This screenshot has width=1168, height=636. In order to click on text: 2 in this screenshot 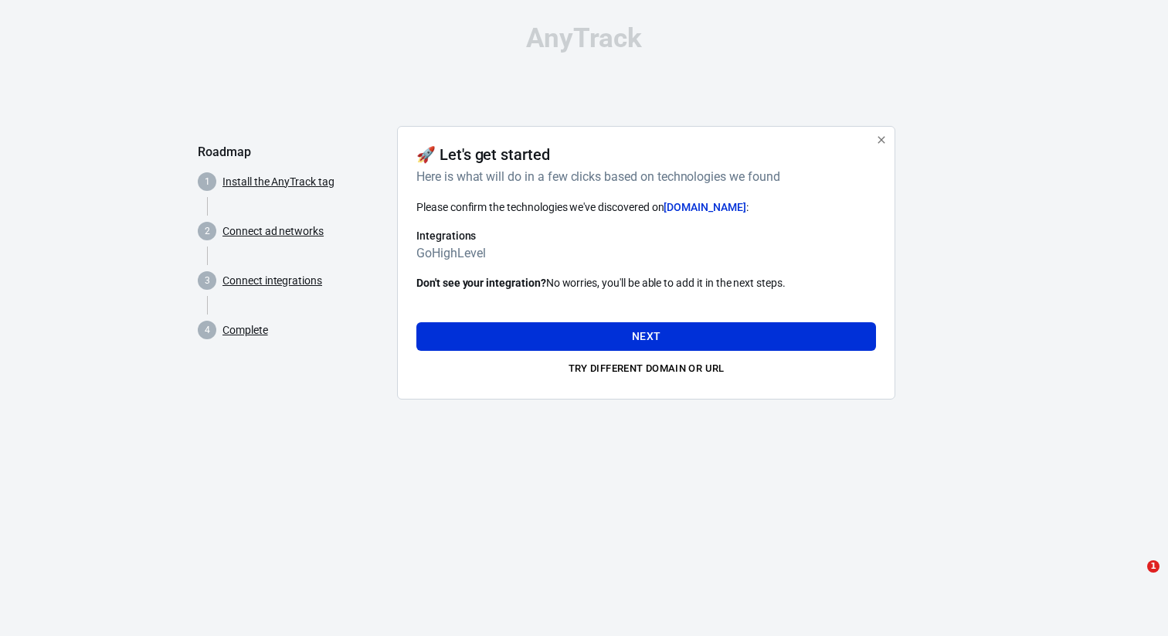, I will do `click(207, 231)`.